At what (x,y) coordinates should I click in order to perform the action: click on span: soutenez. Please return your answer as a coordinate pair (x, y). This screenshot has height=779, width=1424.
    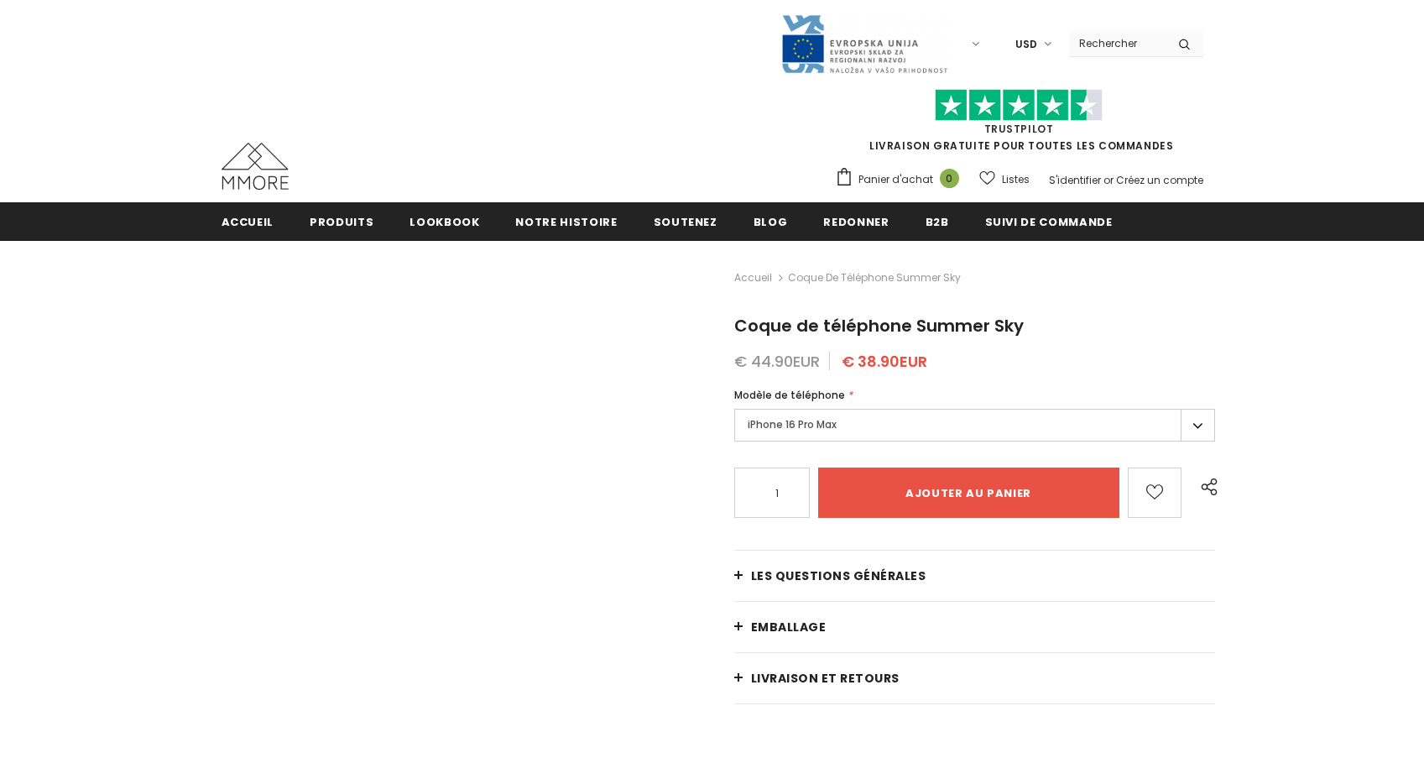
    Looking at the image, I should click on (686, 222).